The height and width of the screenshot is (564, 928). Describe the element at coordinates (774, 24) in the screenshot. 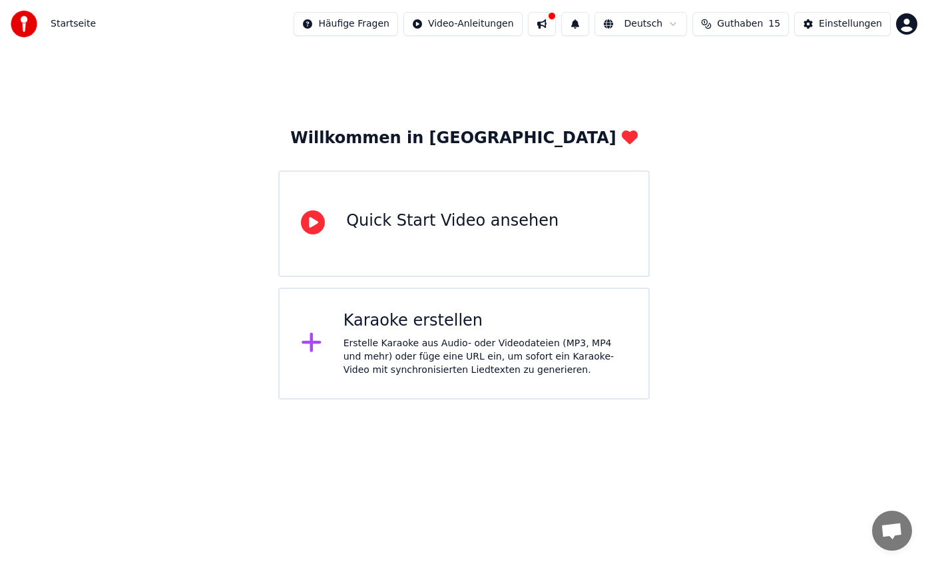

I see `span: 15` at that location.